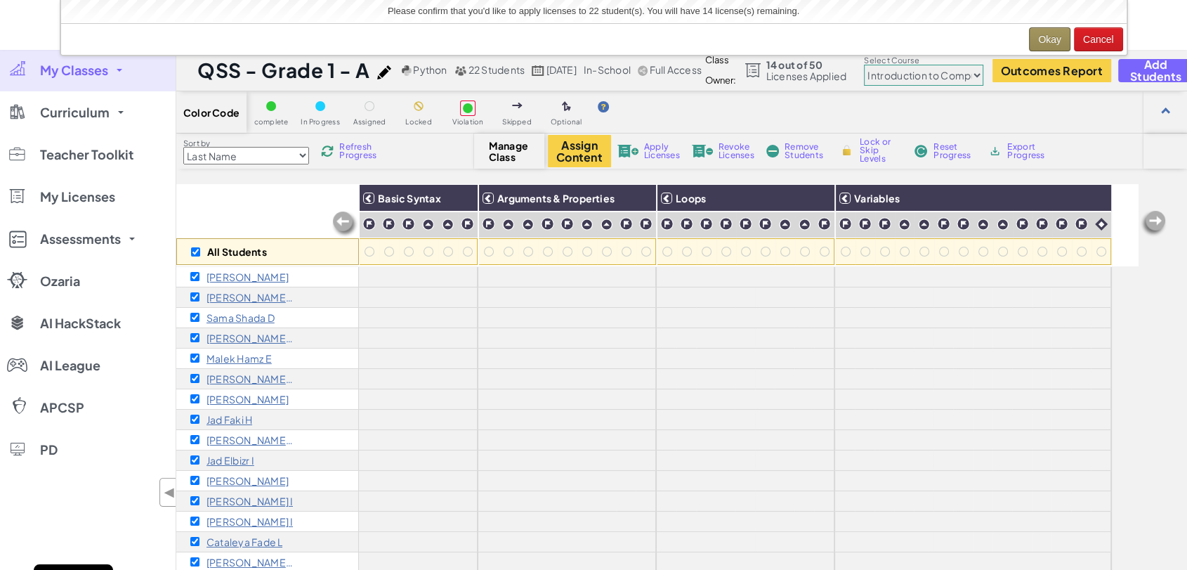 This screenshot has width=1187, height=570. What do you see at coordinates (517, 122) in the screenshot?
I see `span: Skipped` at bounding box center [517, 122].